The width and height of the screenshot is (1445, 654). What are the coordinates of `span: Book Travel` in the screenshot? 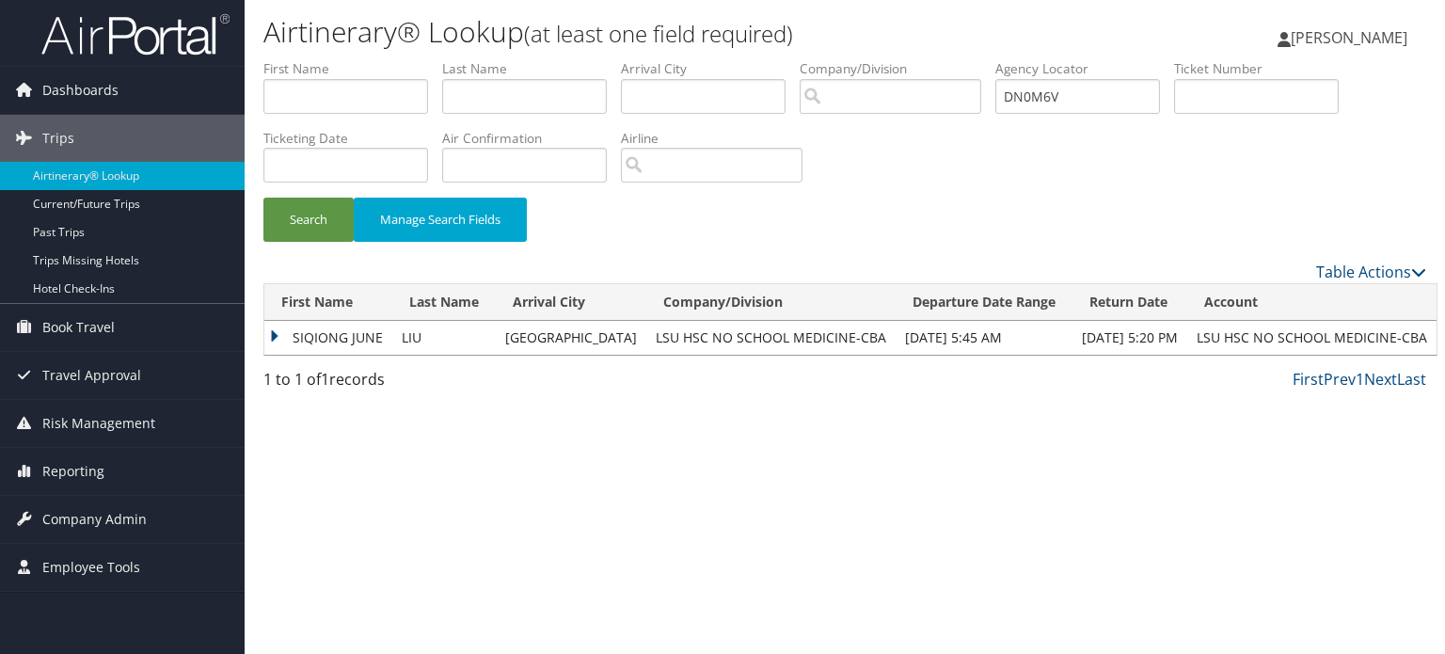 It's located at (78, 327).